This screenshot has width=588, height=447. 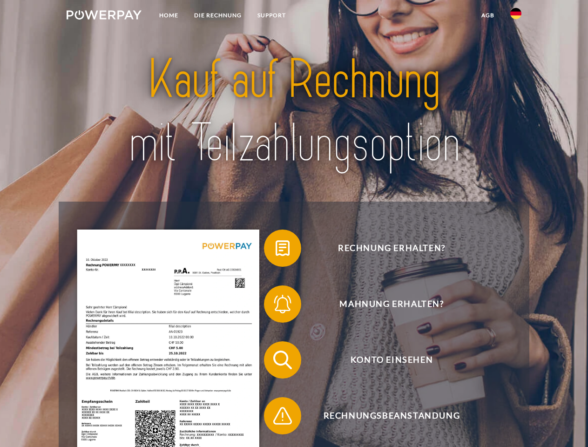 What do you see at coordinates (271, 15) in the screenshot?
I see `a: SUPPORT` at bounding box center [271, 15].